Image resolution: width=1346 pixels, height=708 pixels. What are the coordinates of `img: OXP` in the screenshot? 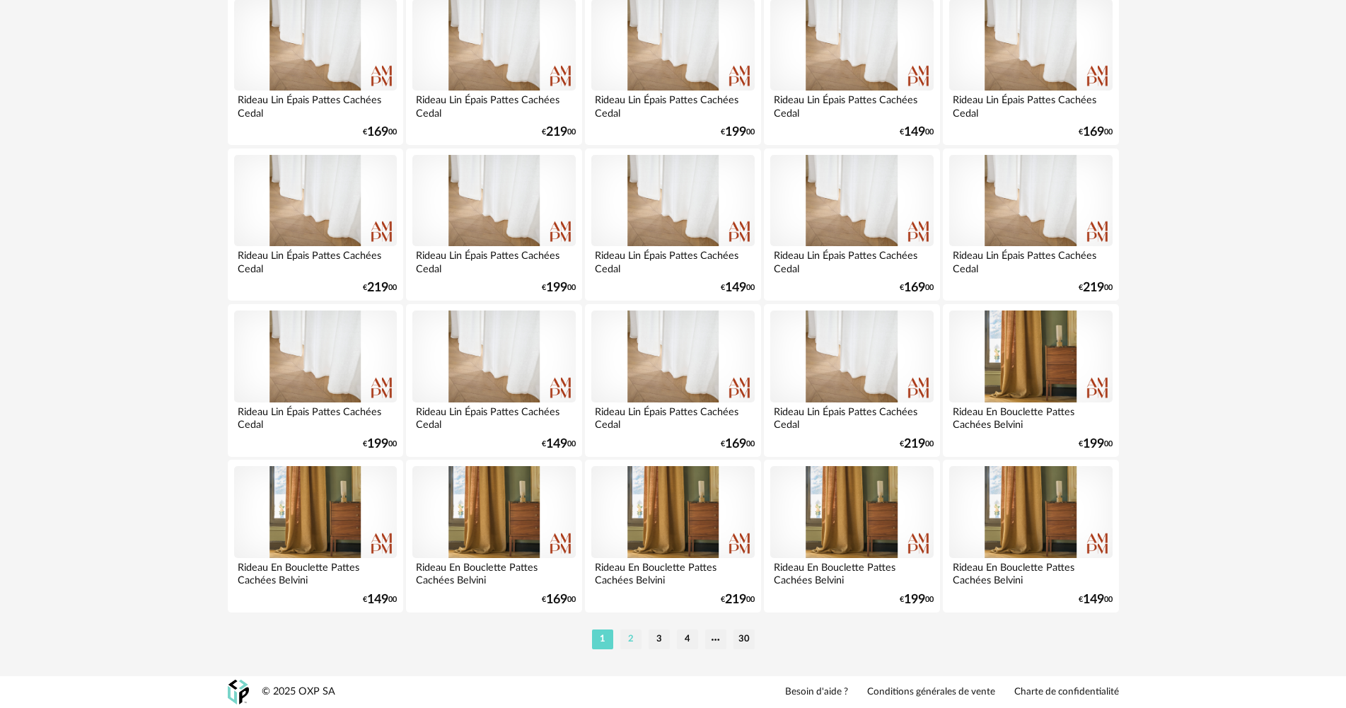 It's located at (238, 692).